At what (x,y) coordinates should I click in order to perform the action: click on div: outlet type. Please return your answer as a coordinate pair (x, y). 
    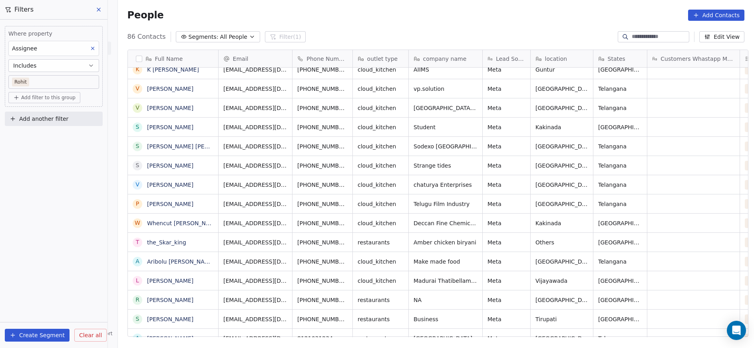
    Looking at the image, I should click on (380, 58).